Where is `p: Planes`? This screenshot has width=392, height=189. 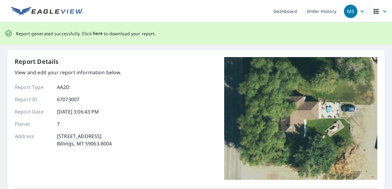
p: Planes is located at coordinates (33, 124).